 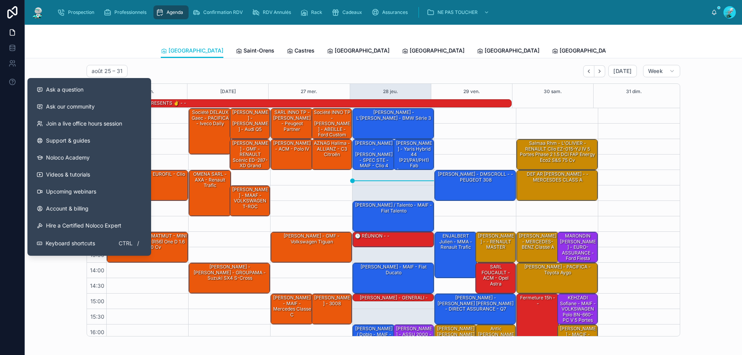 I want to click on div: 🕒 RÉUNION - -, so click(x=393, y=240).